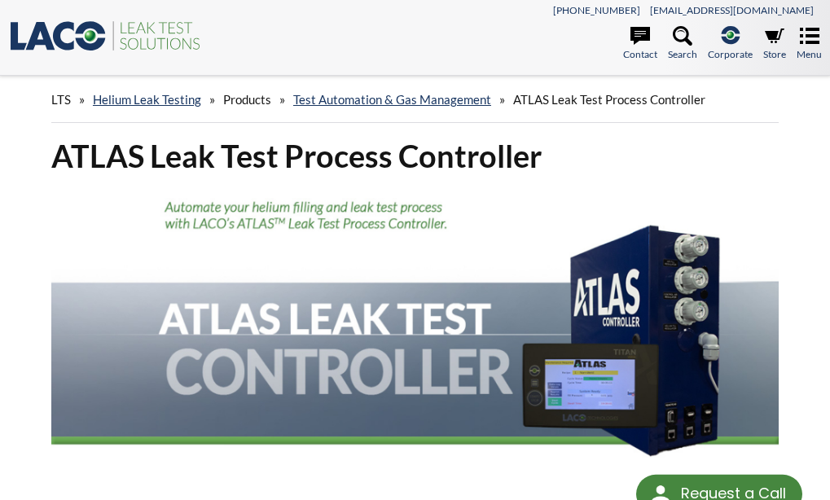 Image resolution: width=830 pixels, height=500 pixels. I want to click on a: Menu, so click(809, 44).